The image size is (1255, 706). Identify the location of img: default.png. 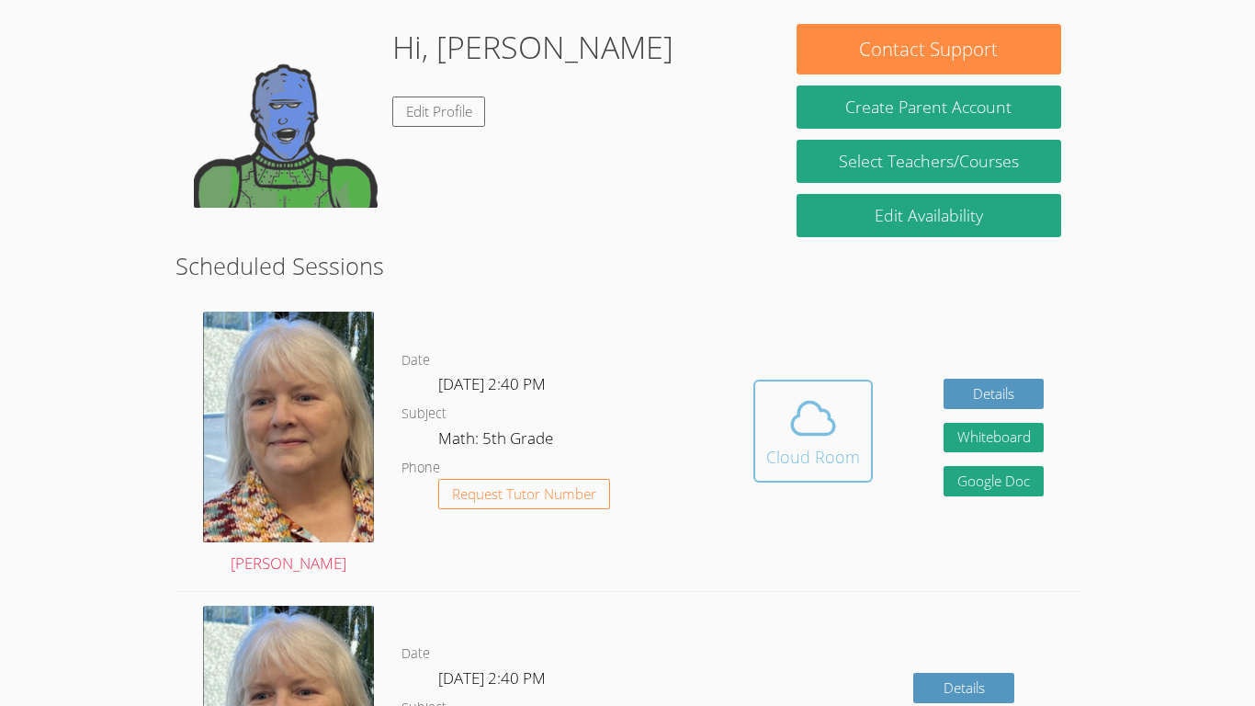
(286, 116).